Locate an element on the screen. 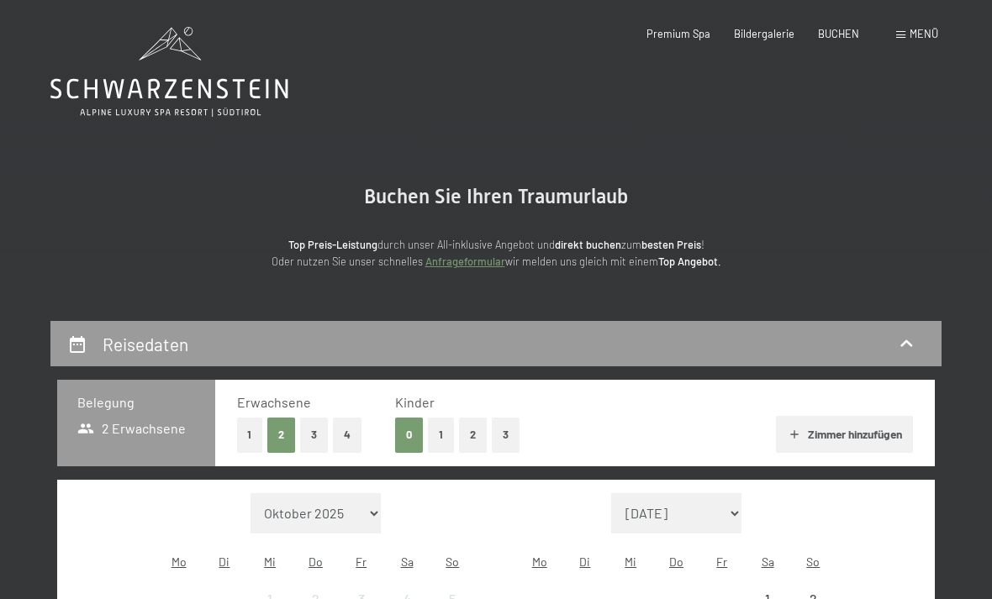  h3: Belegung is located at coordinates (136, 402).